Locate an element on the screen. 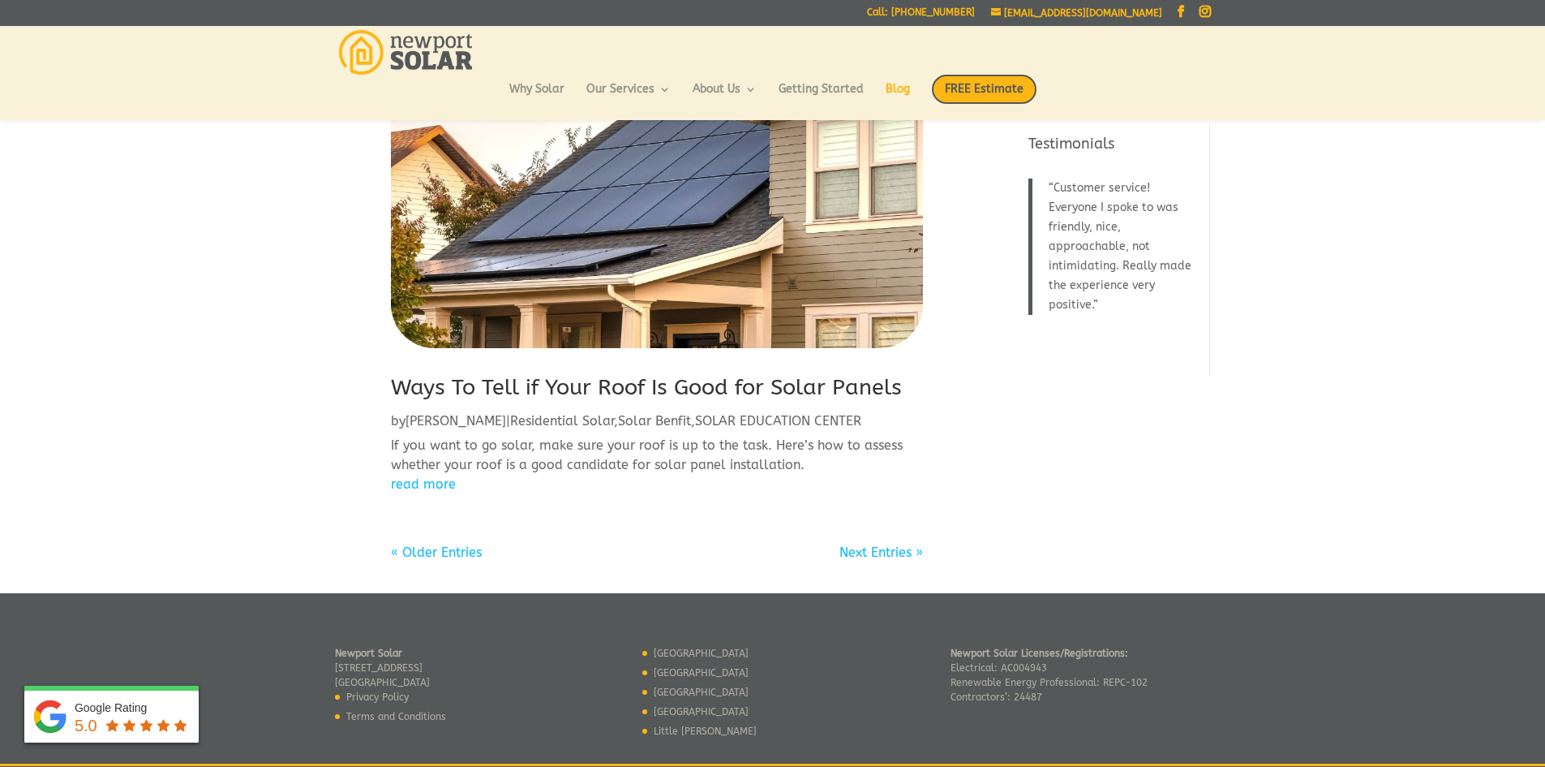 The width and height of the screenshot is (1545, 767). a: Ways To Tell if Your Roof Is Good for Solar Panels is located at coordinates (646, 387).